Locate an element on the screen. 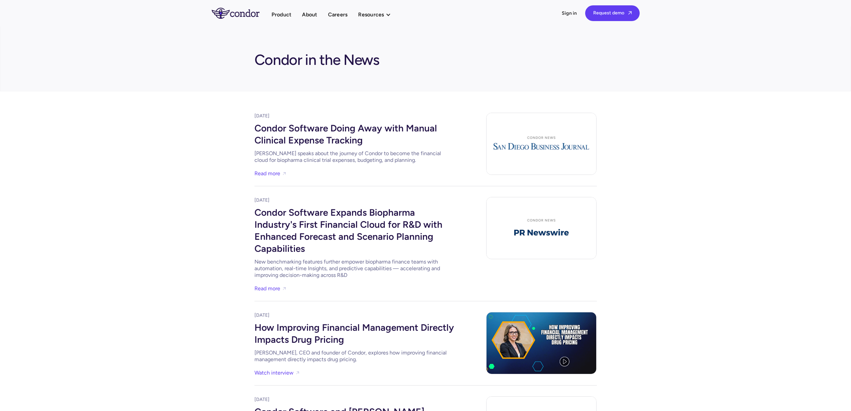  a: Request demo is located at coordinates (612, 13).